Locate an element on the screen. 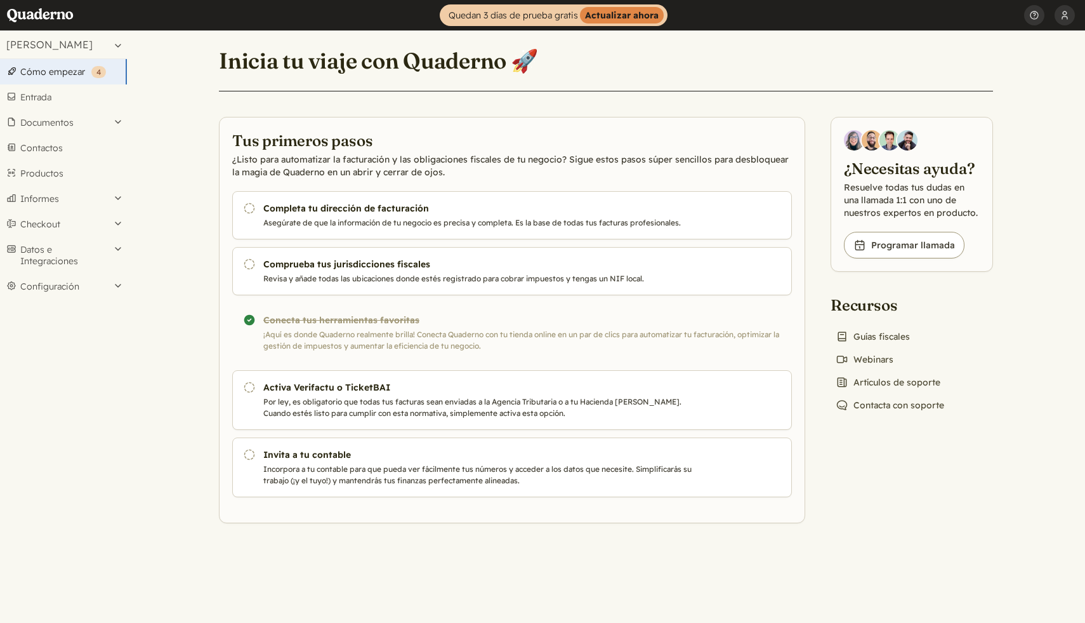 This screenshot has width=1085, height=623. a: Invita a tu contable Incorpora a tu contable para que pueda ver fácilmente tus números y acceder ... is located at coordinates (512, 467).